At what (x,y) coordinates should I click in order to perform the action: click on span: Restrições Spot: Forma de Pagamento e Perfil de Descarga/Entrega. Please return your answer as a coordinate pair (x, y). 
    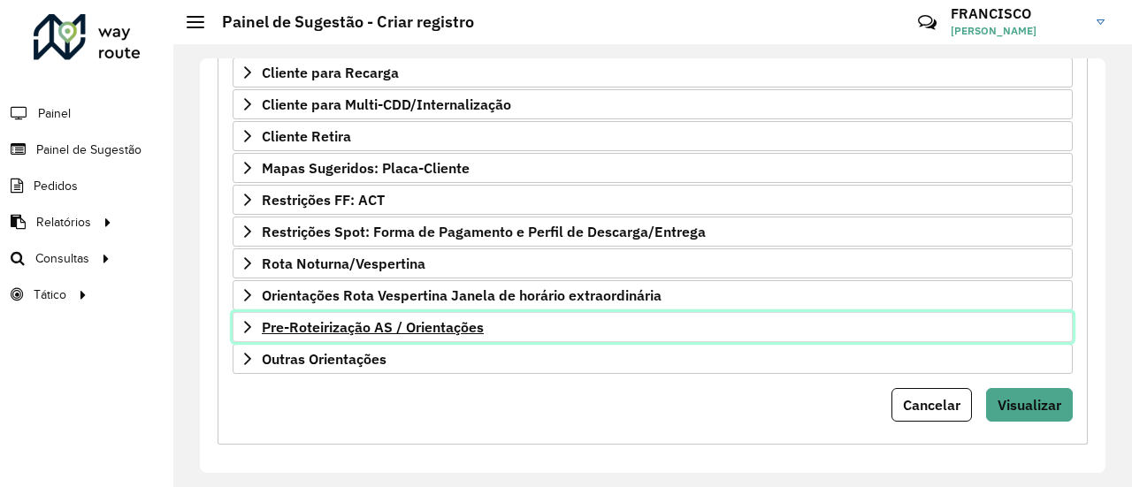
    Looking at the image, I should click on (484, 232).